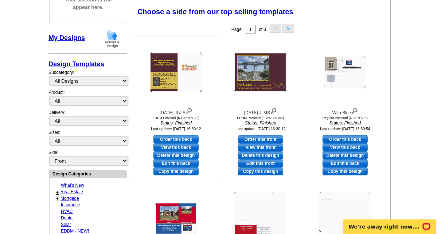 The height and width of the screenshot is (234, 441). Describe the element at coordinates (70, 205) in the screenshot. I see `a: Insurance` at that location.